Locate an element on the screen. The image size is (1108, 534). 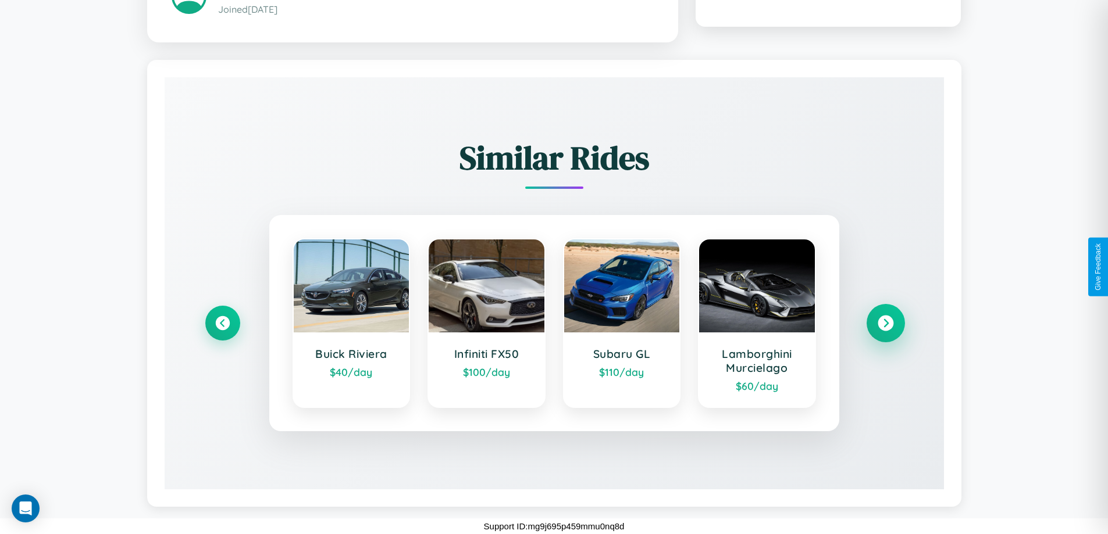
div: $ 110 /day is located at coordinates (622, 372).